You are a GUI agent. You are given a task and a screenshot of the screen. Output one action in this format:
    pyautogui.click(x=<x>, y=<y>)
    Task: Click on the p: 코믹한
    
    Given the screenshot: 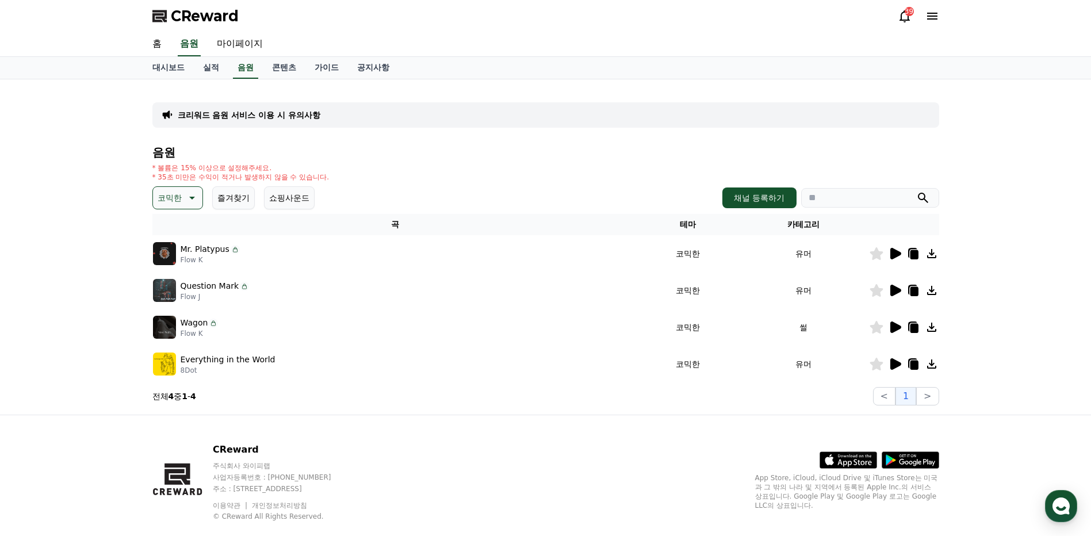 What is the action you would take?
    pyautogui.click(x=170, y=198)
    